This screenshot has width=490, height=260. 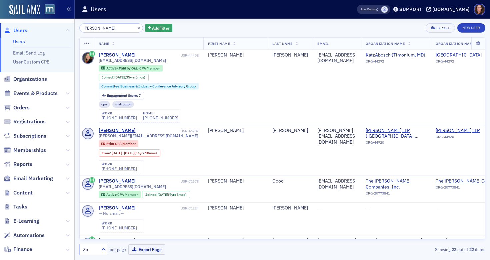 I want to click on div: ORG-44920, so click(x=396, y=144).